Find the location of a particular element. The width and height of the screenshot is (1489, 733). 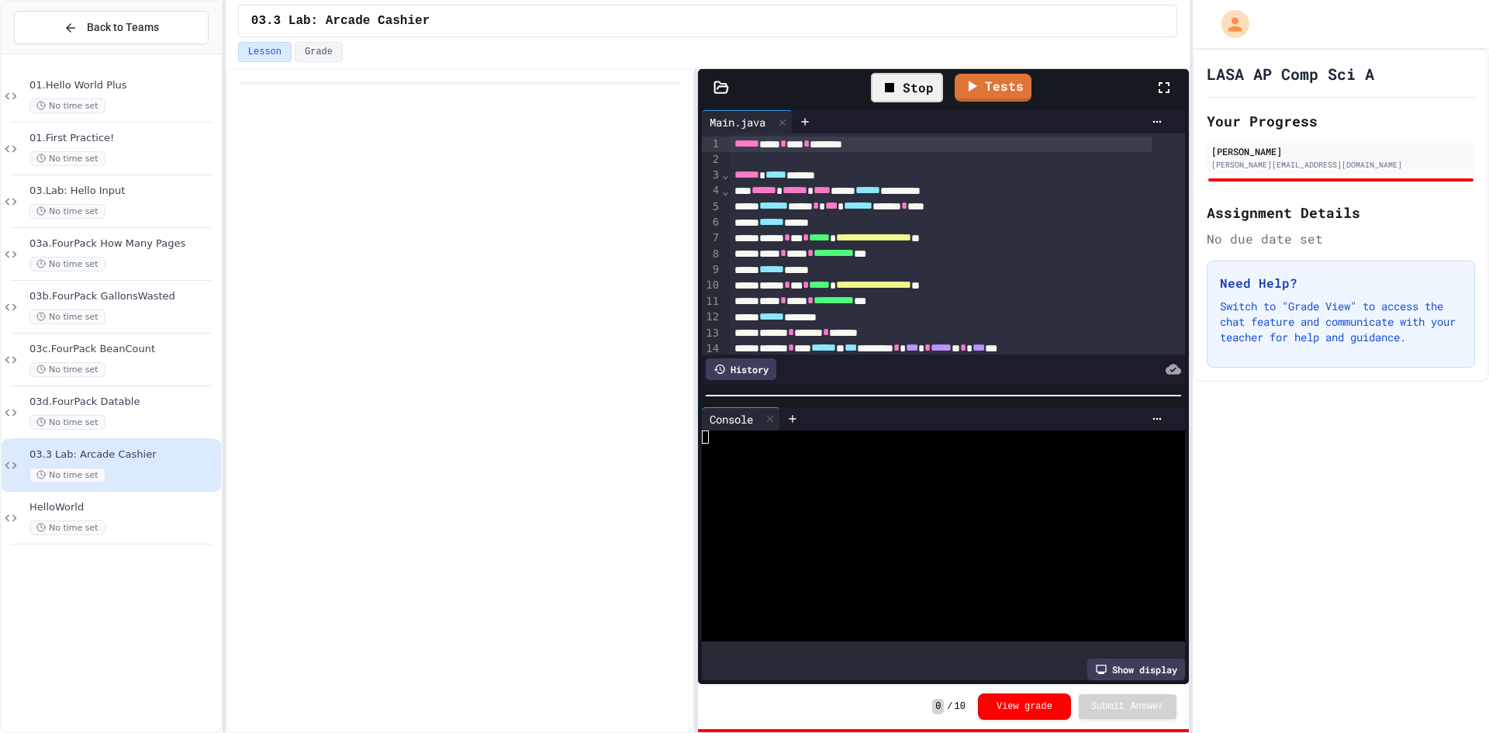

div: 7 is located at coordinates (711, 238).